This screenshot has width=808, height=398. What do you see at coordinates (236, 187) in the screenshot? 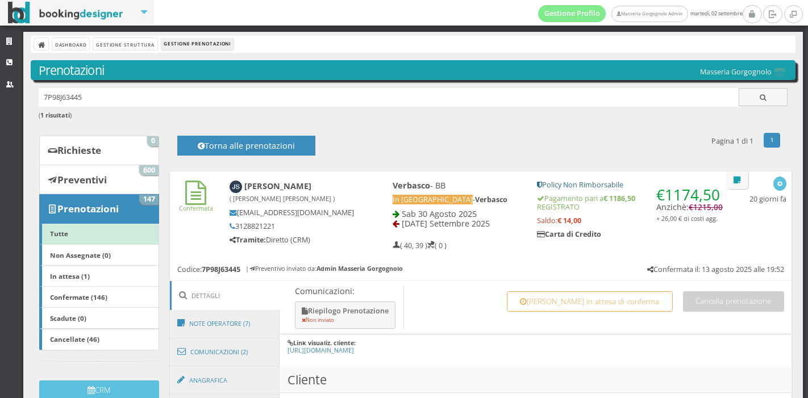
I see `img: Jonathan Schwartz` at bounding box center [236, 187].